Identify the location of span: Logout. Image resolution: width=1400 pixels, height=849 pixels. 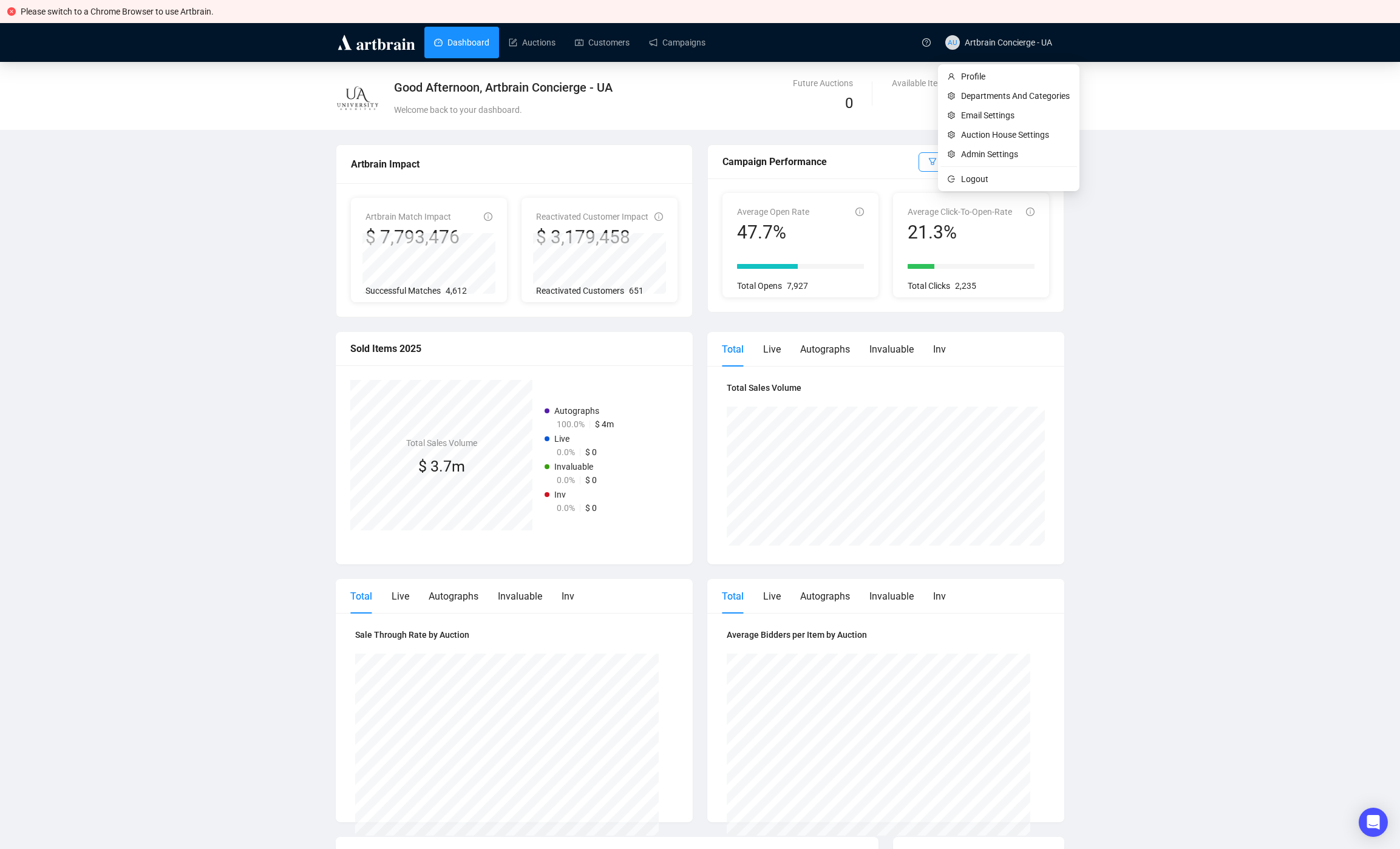
(1015, 179).